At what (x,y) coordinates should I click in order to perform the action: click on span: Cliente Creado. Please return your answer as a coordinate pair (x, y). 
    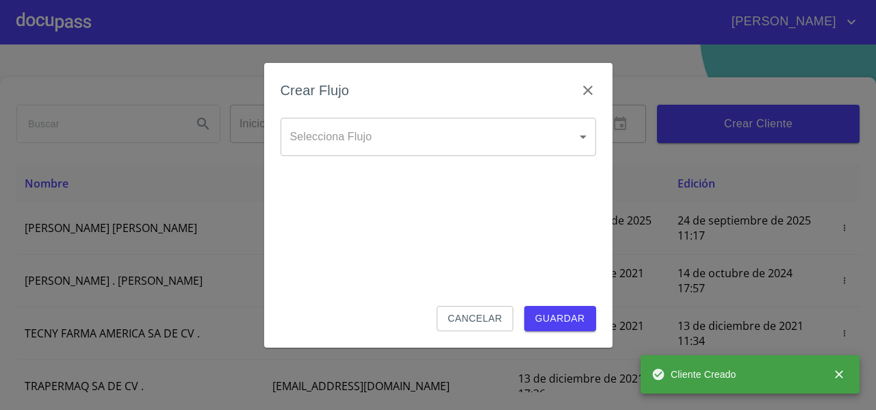
    Looking at the image, I should click on (694, 375).